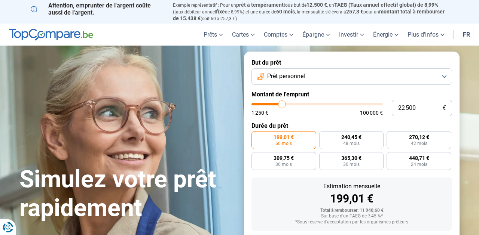  Describe the element at coordinates (386, 34) in the screenshot. I see `a: Énergie` at that location.